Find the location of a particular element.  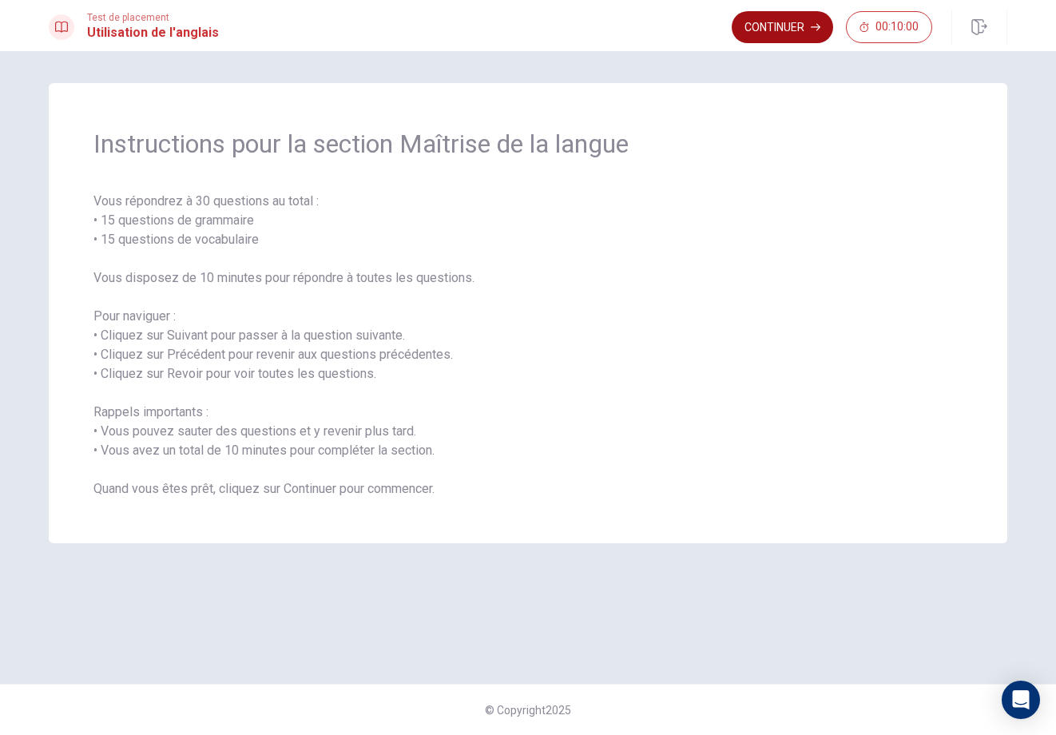

button: Continuer is located at coordinates (782, 27).